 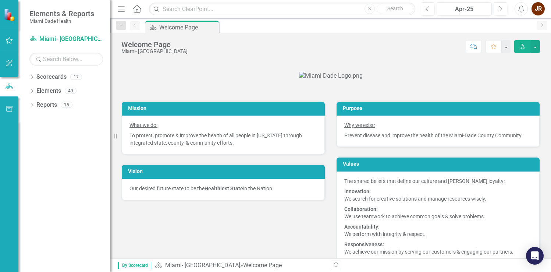 What do you see at coordinates (538, 9) in the screenshot?
I see `div: JR` at bounding box center [538, 9].